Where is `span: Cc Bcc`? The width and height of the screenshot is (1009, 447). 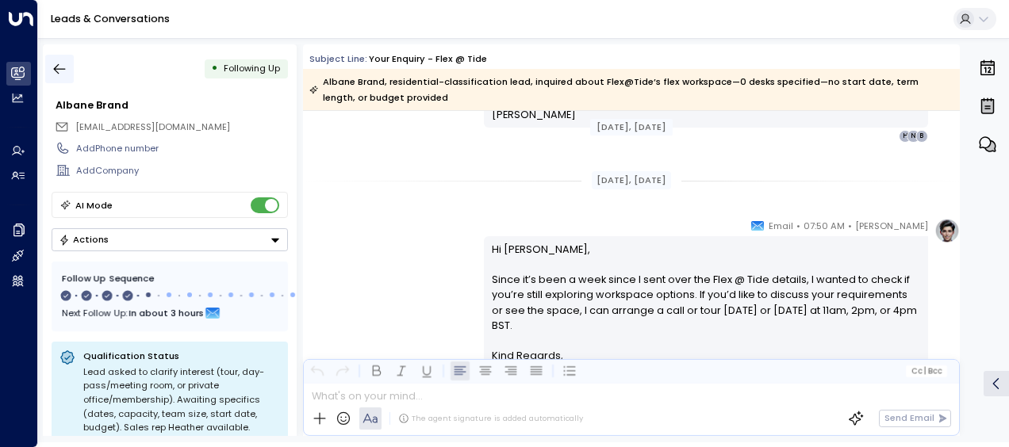
span: Cc Bcc is located at coordinates (927, 371).